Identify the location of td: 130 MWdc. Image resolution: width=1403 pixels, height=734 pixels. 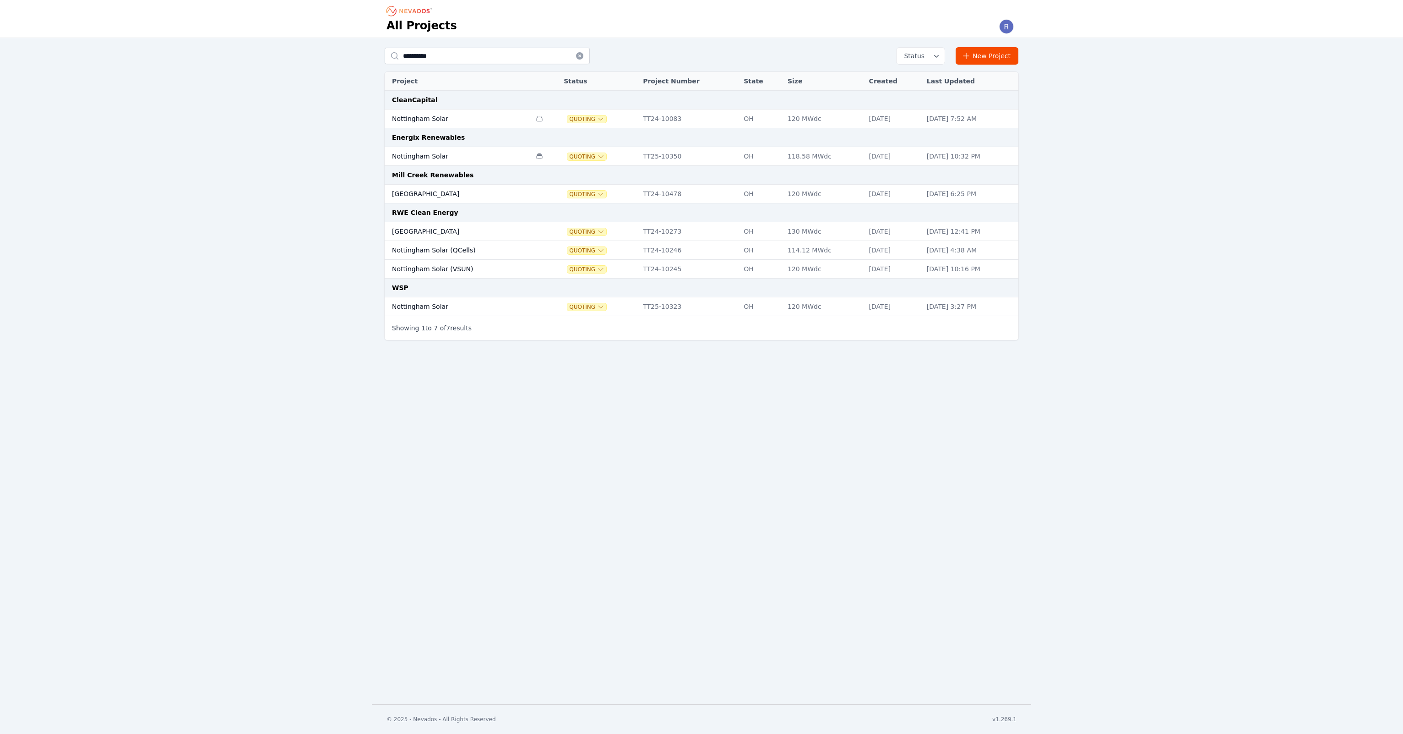
(824, 231).